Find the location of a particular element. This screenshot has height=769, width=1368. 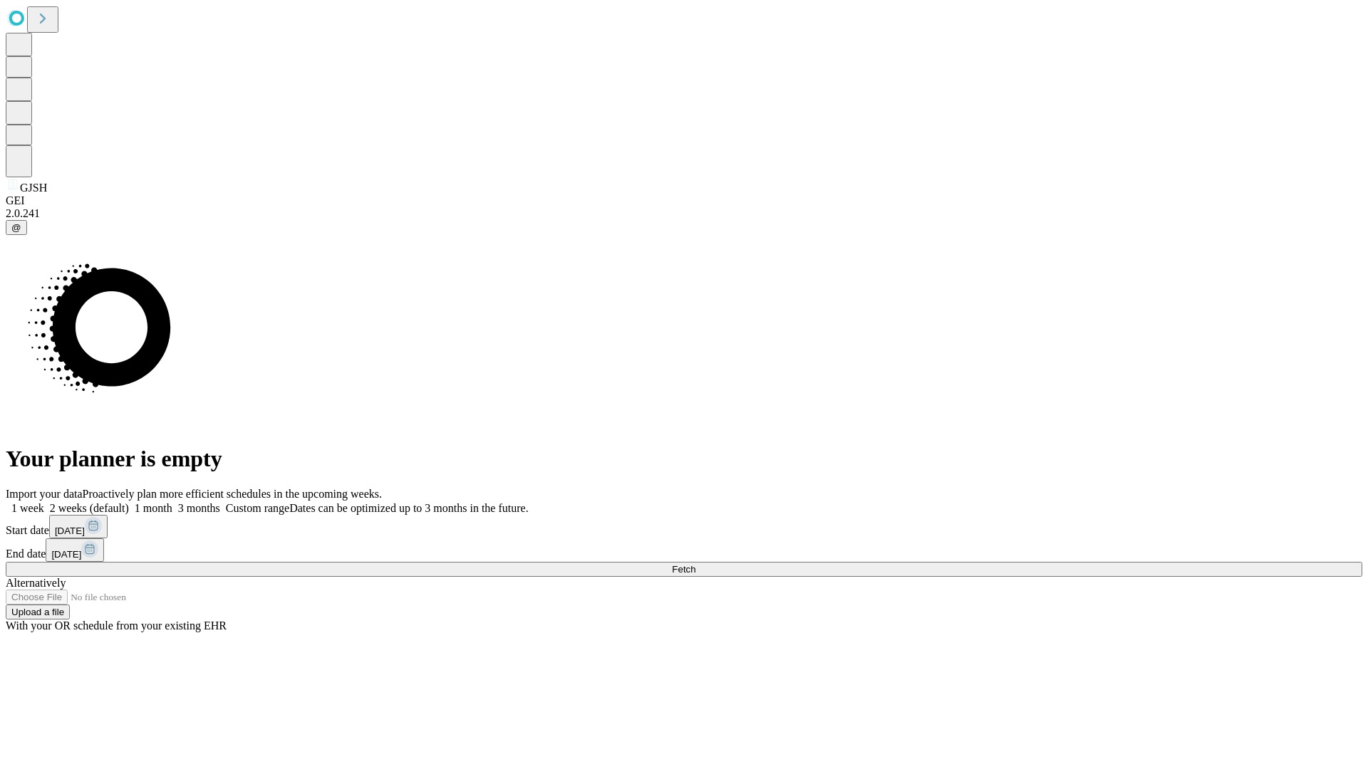

span: Fetch is located at coordinates (683, 569).